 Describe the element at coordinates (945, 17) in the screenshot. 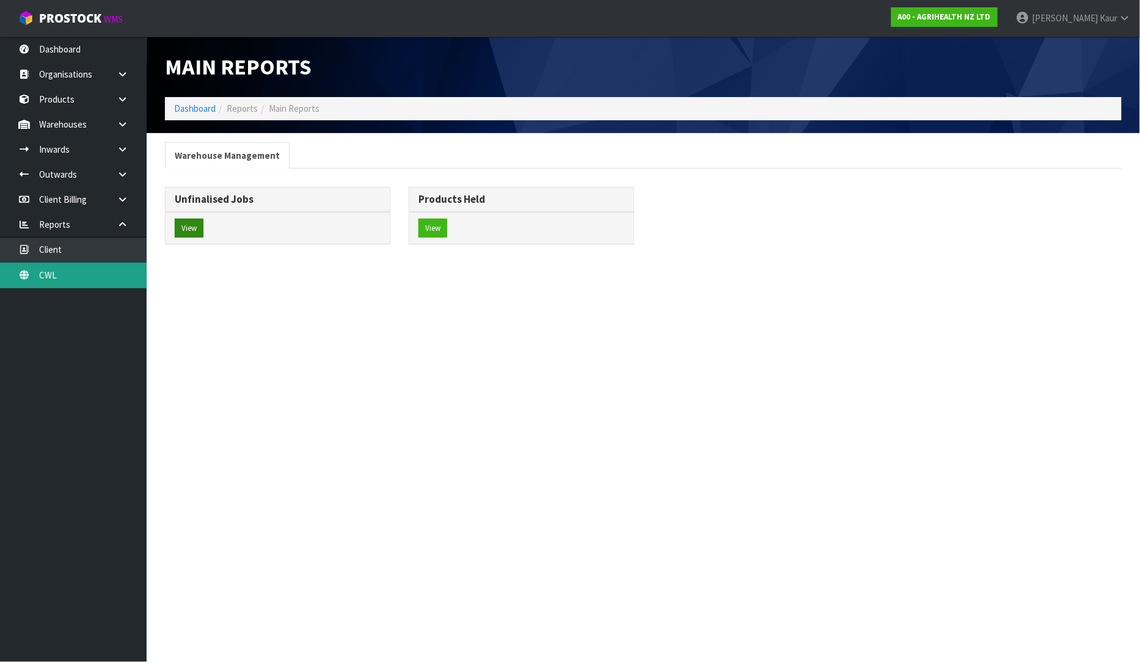

I see `a: A00 - AGRIHEALTH NZ LTD` at that location.